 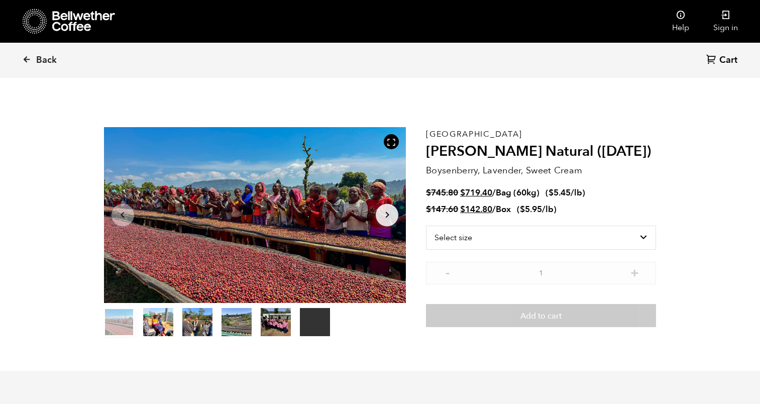 What do you see at coordinates (476, 209) in the screenshot?
I see `bdi: 142.80` at bounding box center [476, 209].